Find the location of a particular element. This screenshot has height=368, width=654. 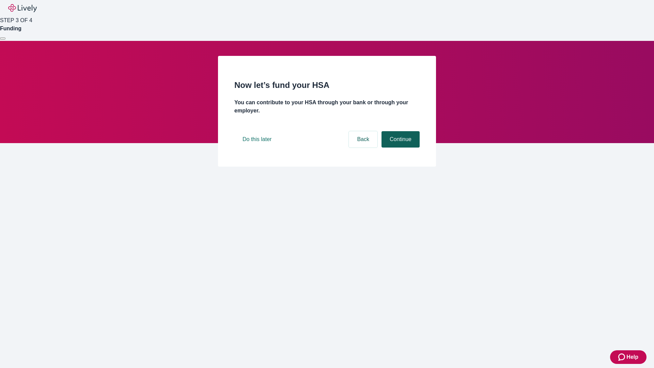

h2: Now let’s fund your HSA is located at coordinates (327, 85).